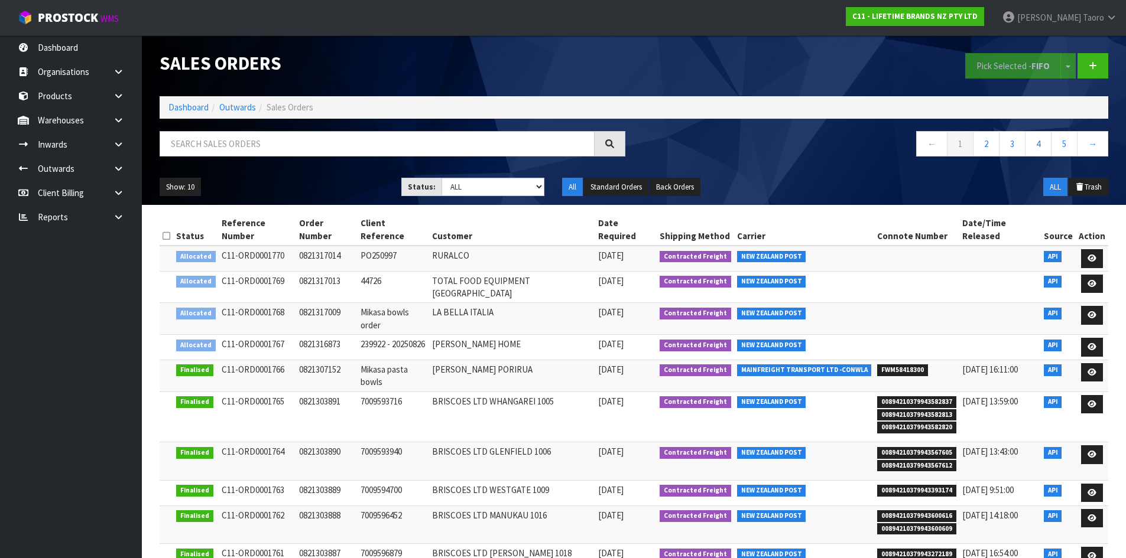 Image resolution: width=1126 pixels, height=558 pixels. I want to click on span: MAINFREIGHT TRANSPORT LTD -CONWLA, so click(804, 371).